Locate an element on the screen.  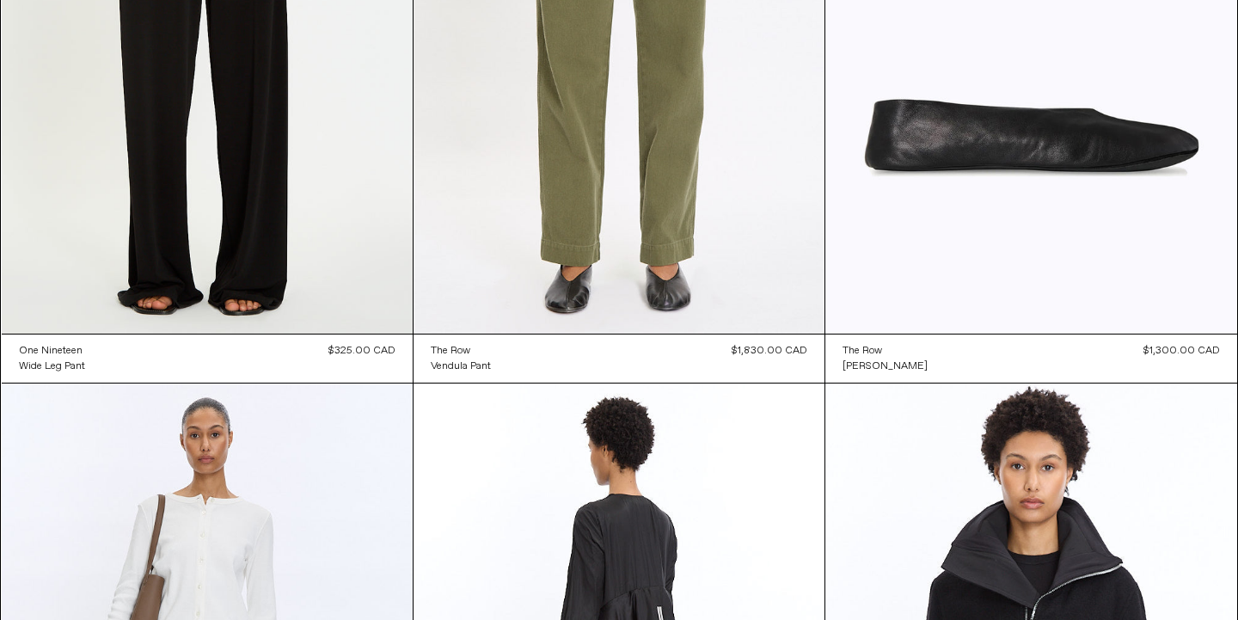
div: Wide Leg Pant is located at coordinates (52, 366).